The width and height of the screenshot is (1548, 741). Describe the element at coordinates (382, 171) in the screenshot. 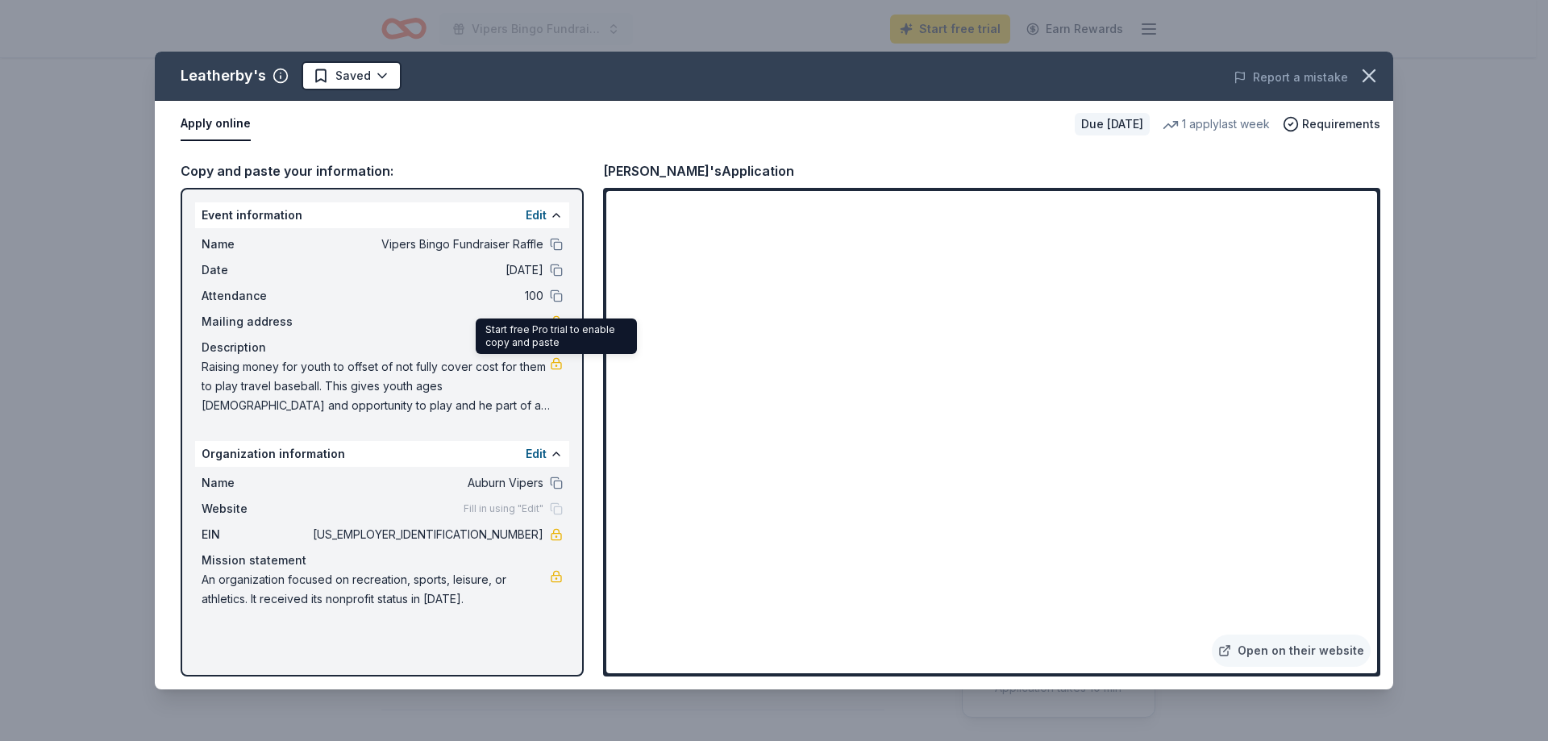

I see `div: Copy and paste your information:` at that location.